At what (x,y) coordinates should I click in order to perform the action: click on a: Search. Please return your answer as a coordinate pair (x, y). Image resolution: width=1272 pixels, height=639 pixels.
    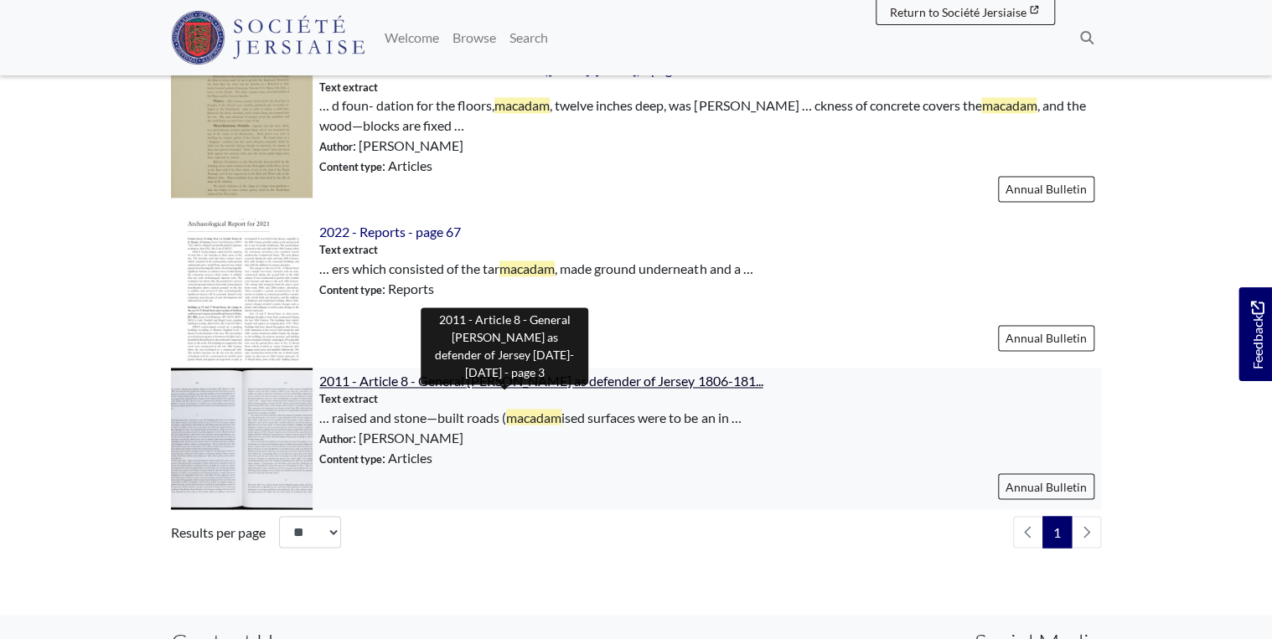
    Looking at the image, I should click on (529, 38).